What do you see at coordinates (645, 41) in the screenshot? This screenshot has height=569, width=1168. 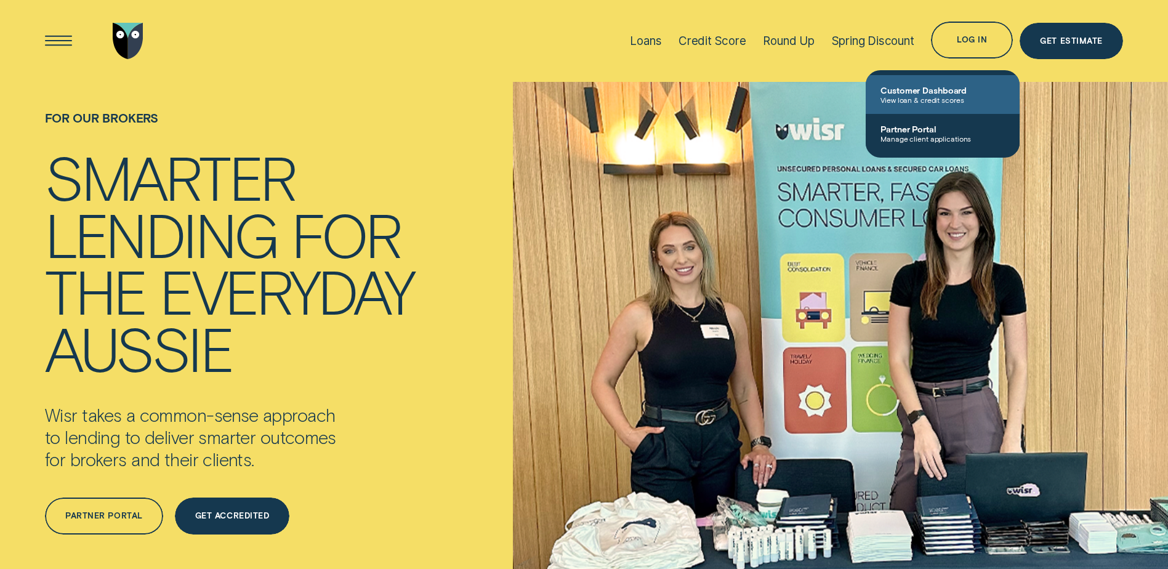 I see `div: Loans` at bounding box center [645, 41].